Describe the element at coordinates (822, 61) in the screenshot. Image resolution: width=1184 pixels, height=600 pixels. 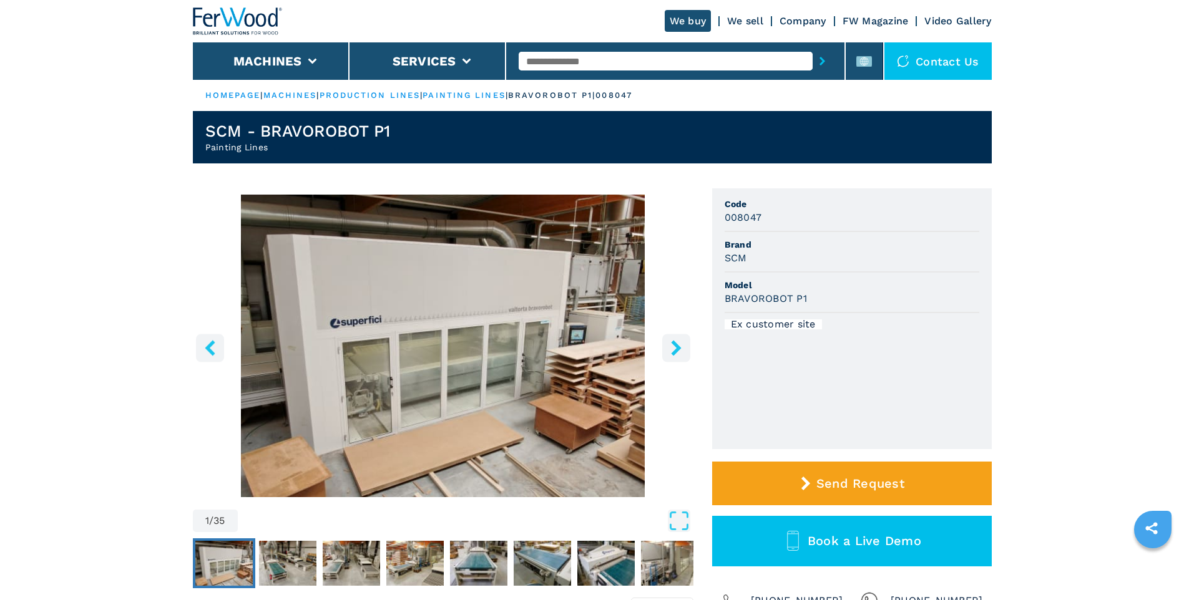
I see `button: submit-button` at that location.